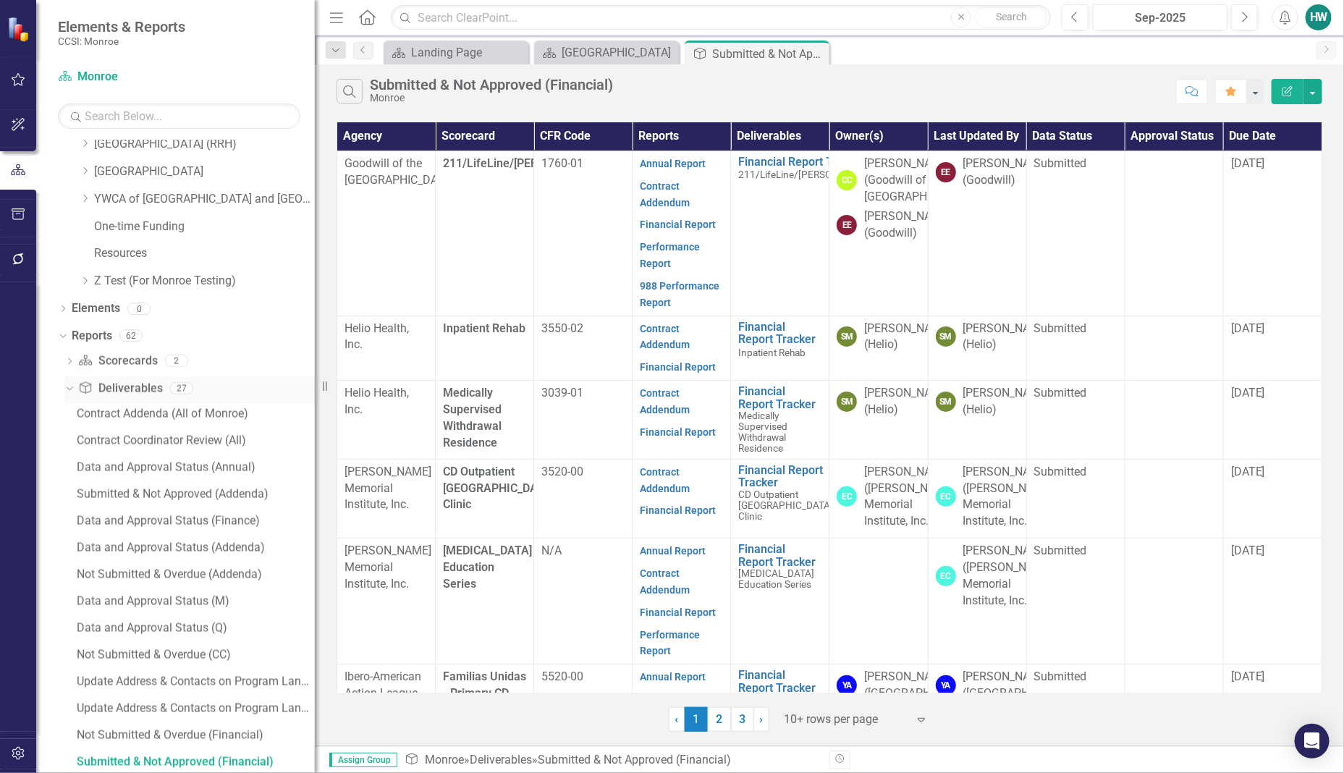 This screenshot has width=1344, height=773. I want to click on div: HW, so click(1319, 17).